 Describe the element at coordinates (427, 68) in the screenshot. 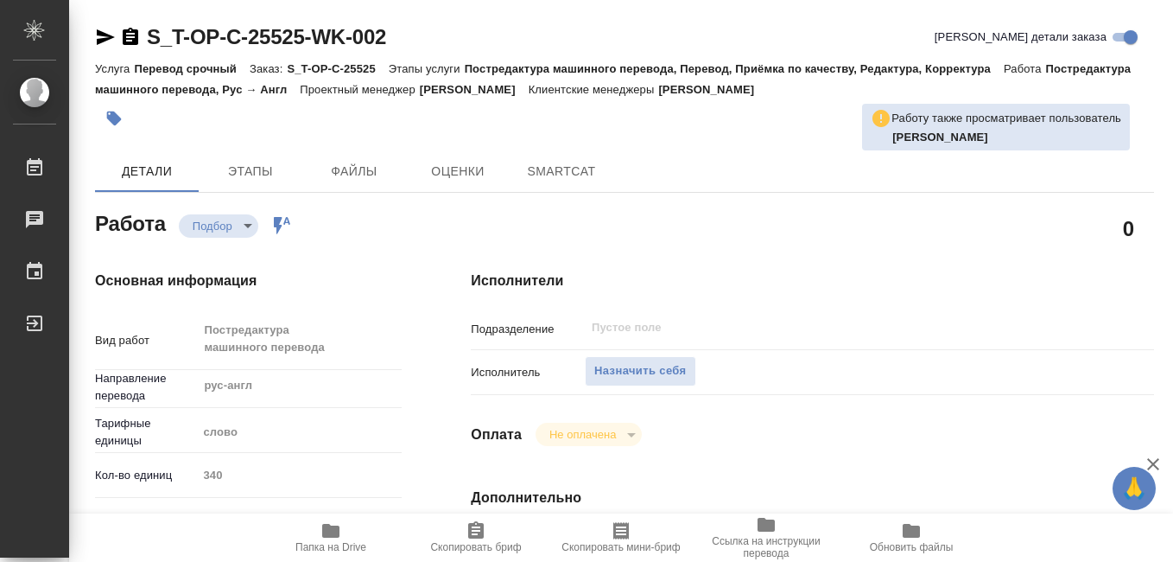

I see `p: Этапы услуги` at that location.